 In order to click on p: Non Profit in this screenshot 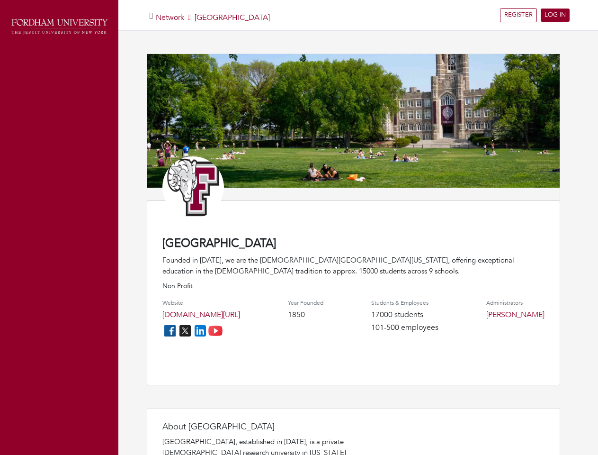, I will do `click(353, 286)`.